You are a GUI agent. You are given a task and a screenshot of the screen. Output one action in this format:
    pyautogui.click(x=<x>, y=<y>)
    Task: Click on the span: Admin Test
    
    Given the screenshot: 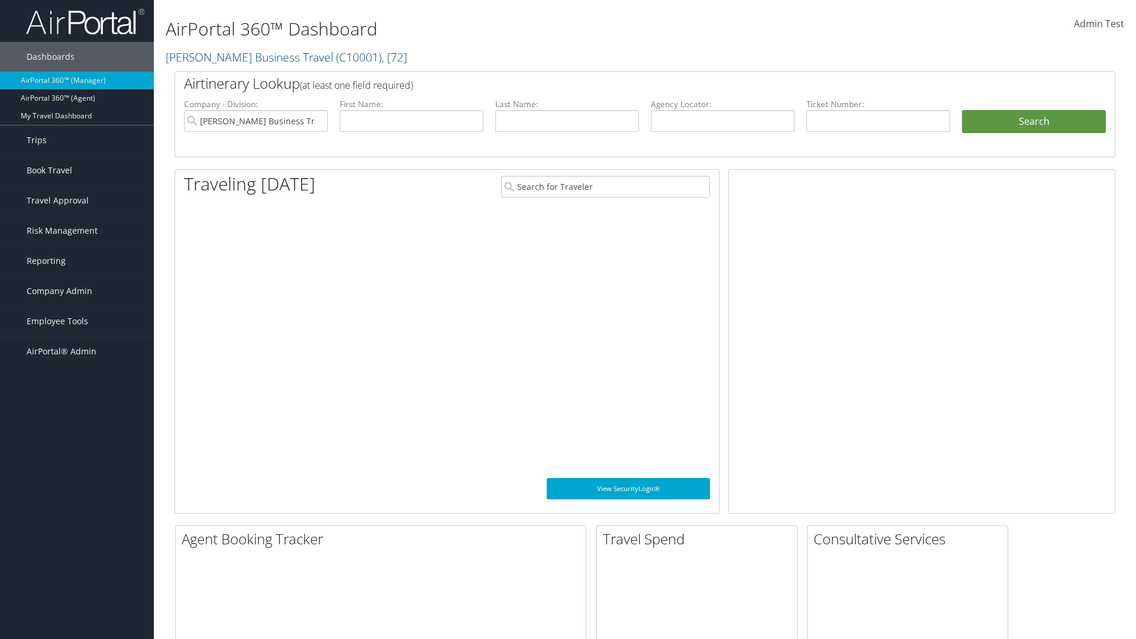 What is the action you would take?
    pyautogui.click(x=1099, y=24)
    